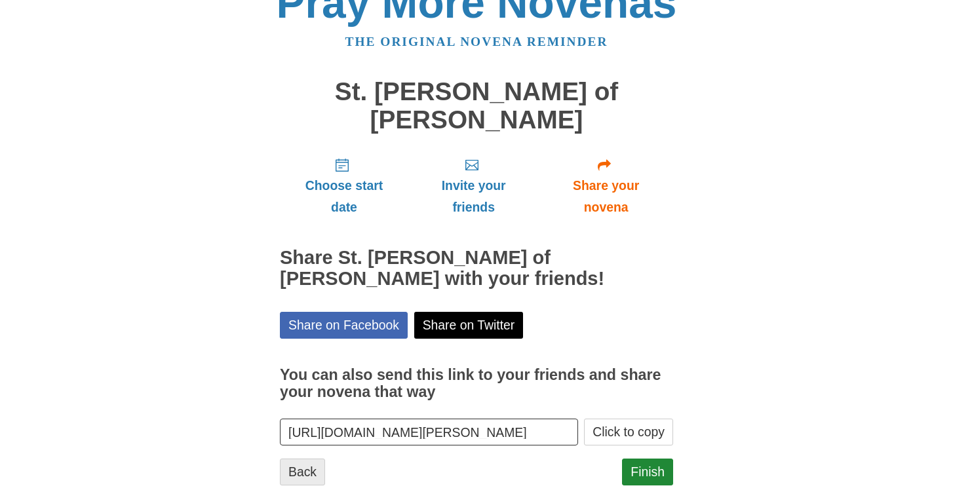 The height and width of the screenshot is (490, 953). Describe the element at coordinates (344, 197) in the screenshot. I see `span: Choose start date` at that location.